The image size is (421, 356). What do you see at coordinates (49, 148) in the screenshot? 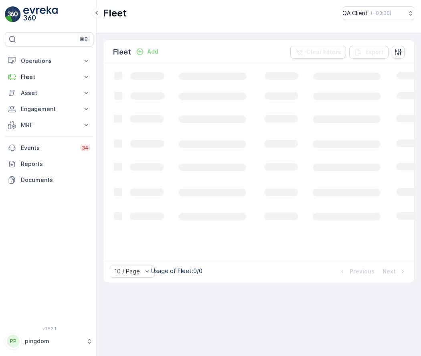
I see `a: Events34` at bounding box center [49, 148].